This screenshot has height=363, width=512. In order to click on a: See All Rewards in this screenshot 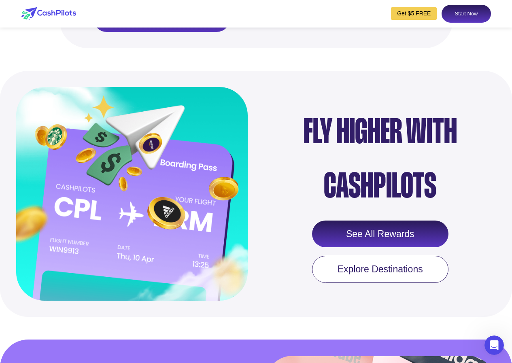, I will do `click(380, 234)`.